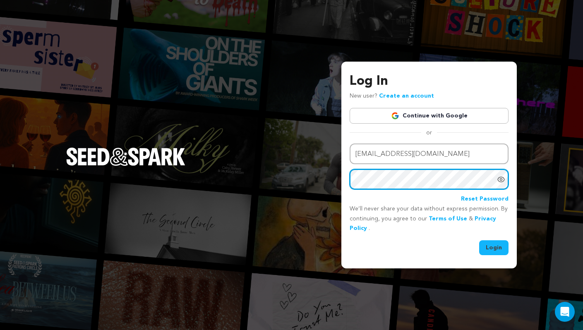 The image size is (583, 330). Describe the element at coordinates (565, 312) in the screenshot. I see `div: Open Intercom Messenger` at that location.